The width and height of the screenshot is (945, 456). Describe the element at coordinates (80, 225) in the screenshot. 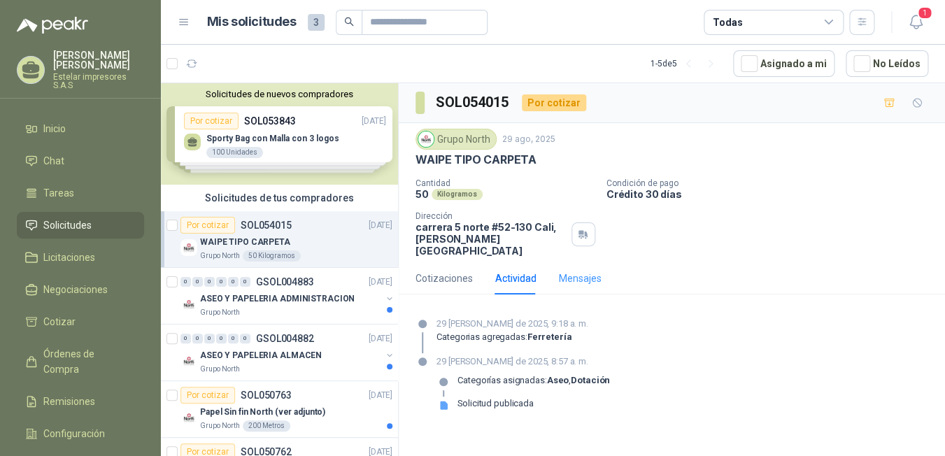

I see `a: Solicitudes` at that location.